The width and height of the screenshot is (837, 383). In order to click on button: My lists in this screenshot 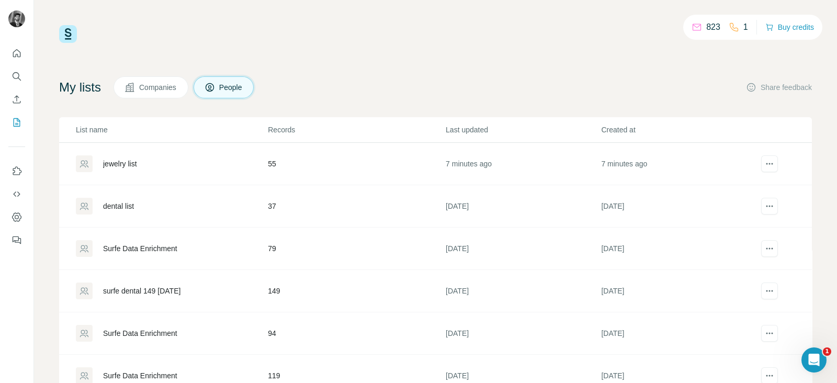, I will do `click(17, 122)`.